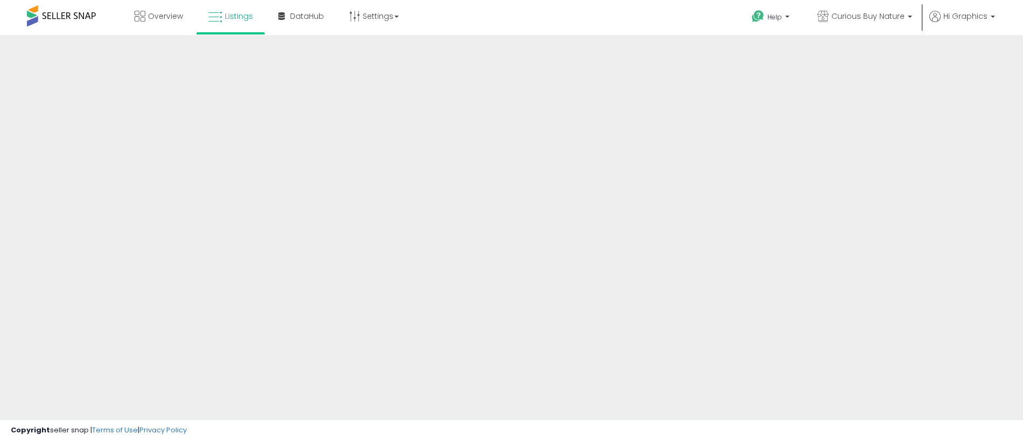  What do you see at coordinates (307, 16) in the screenshot?
I see `span: DataHub` at bounding box center [307, 16].